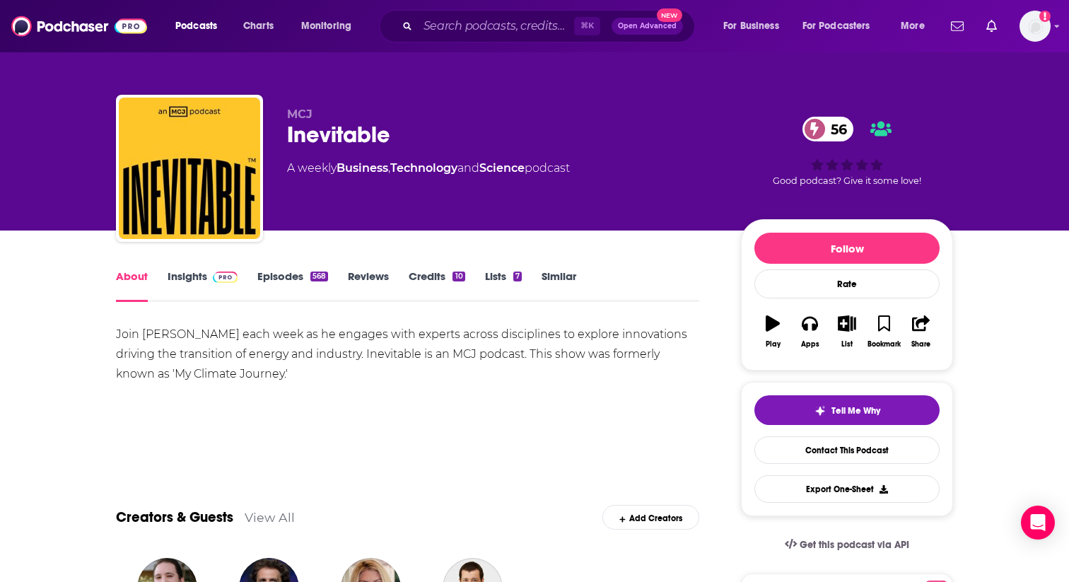  Describe the element at coordinates (496, 26) in the screenshot. I see `input: Search podcasts, credits, & more...` at that location.